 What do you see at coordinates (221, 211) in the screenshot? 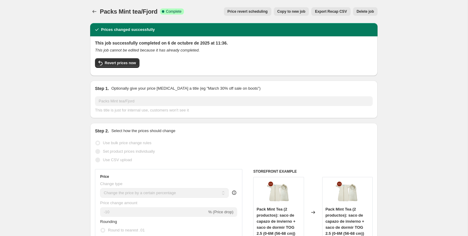
I see `span: % (Price drop)` at bounding box center [221, 211].